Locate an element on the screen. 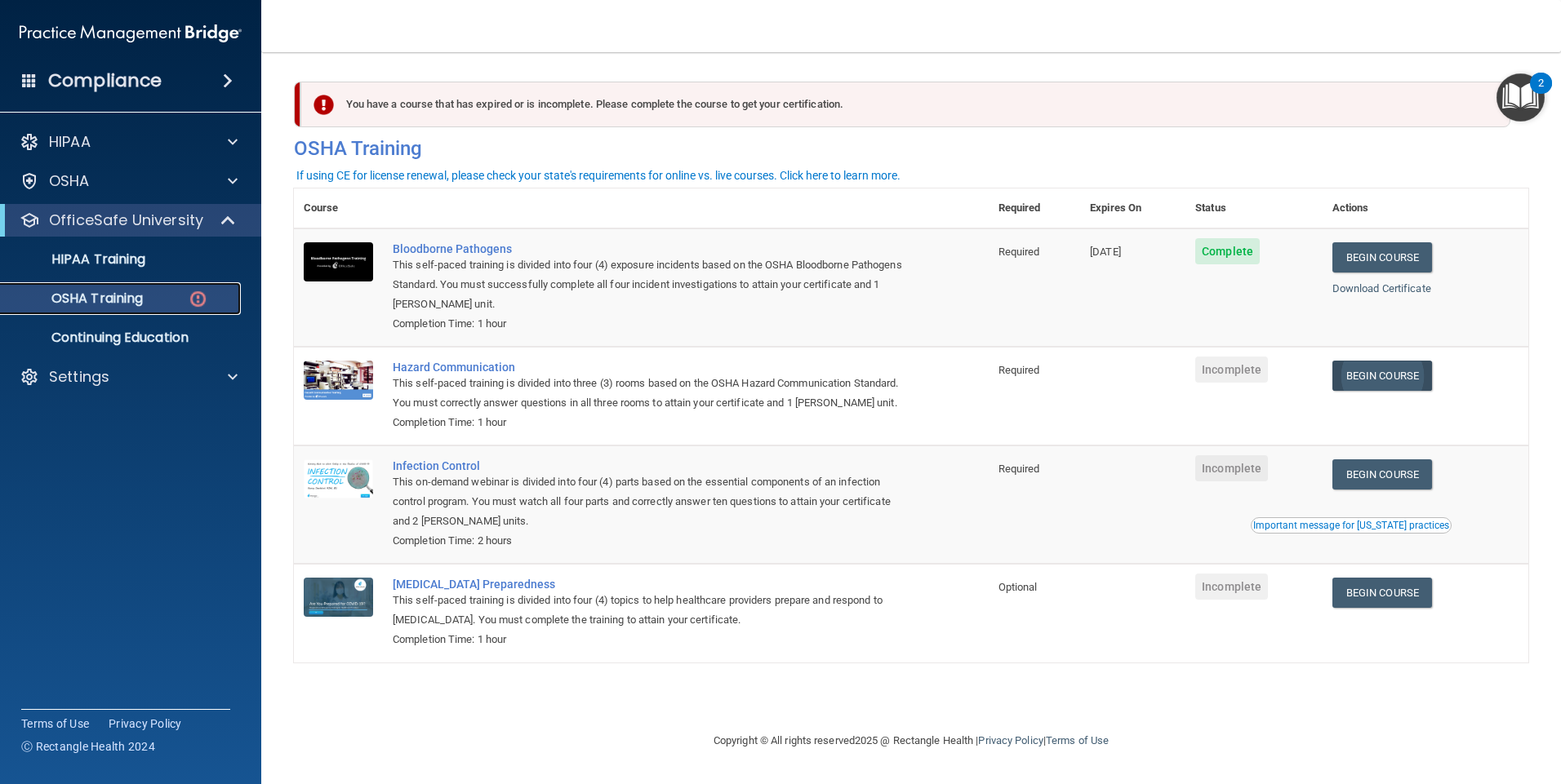 Image resolution: width=1561 pixels, height=784 pixels. a: Settings is located at coordinates (128, 378).